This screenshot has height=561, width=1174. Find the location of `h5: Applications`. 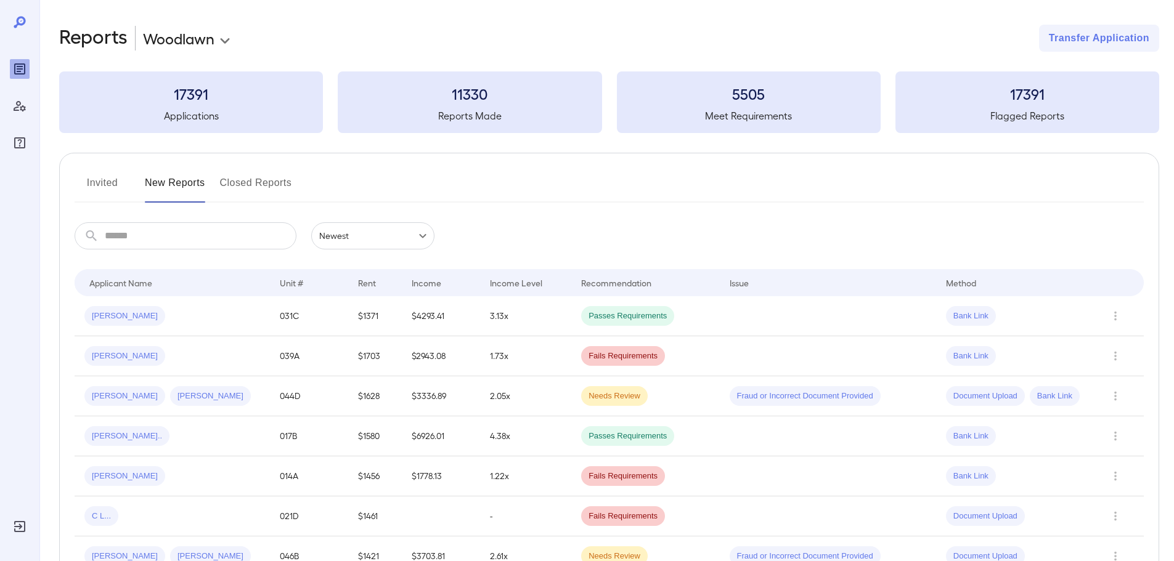

h5: Applications is located at coordinates (191, 116).